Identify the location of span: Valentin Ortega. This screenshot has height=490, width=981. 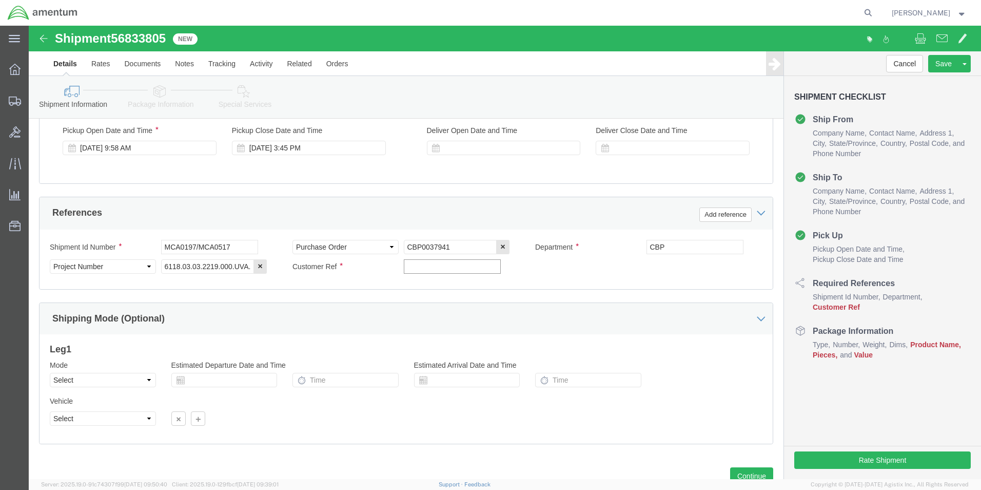
(921, 13).